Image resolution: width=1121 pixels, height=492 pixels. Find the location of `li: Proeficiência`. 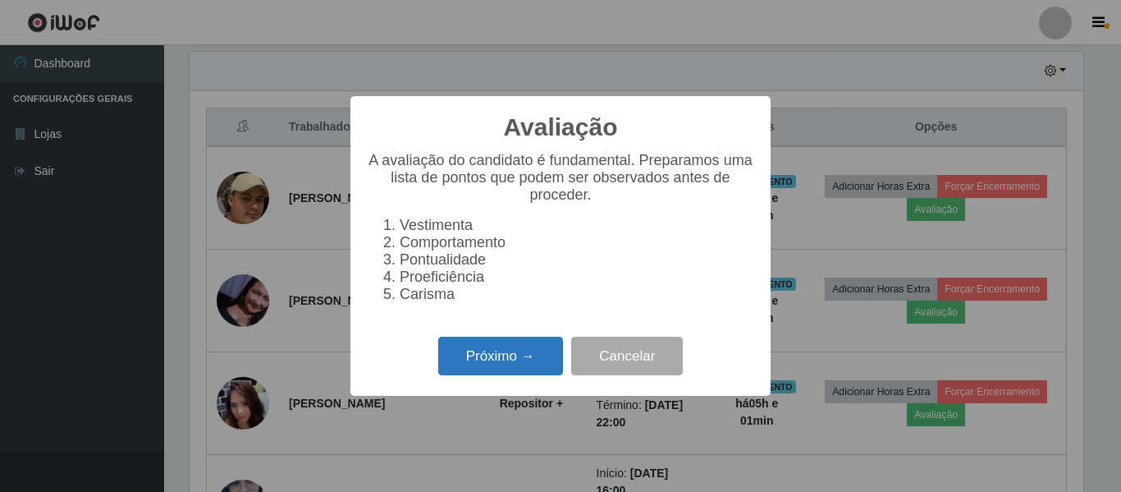

li: Proeficiência is located at coordinates (577, 277).